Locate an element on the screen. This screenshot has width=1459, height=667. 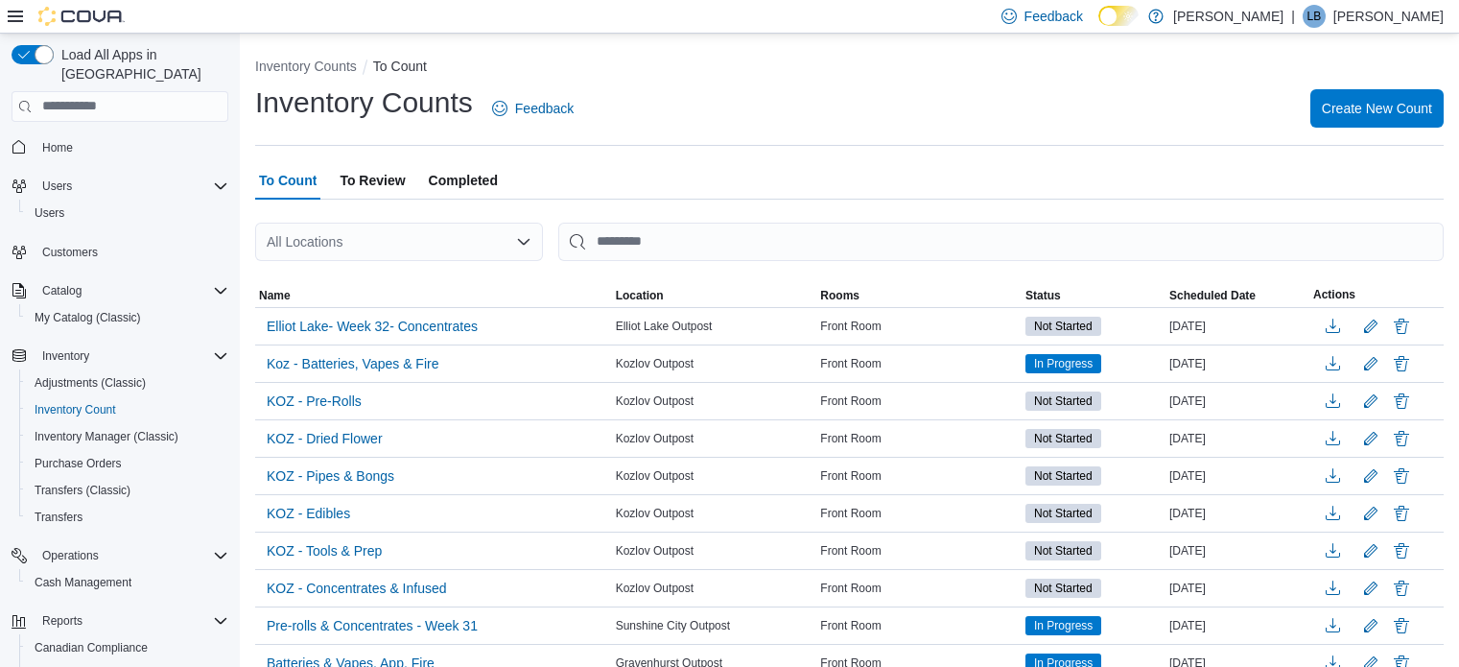
button: Purchase Orders is located at coordinates (128, 463).